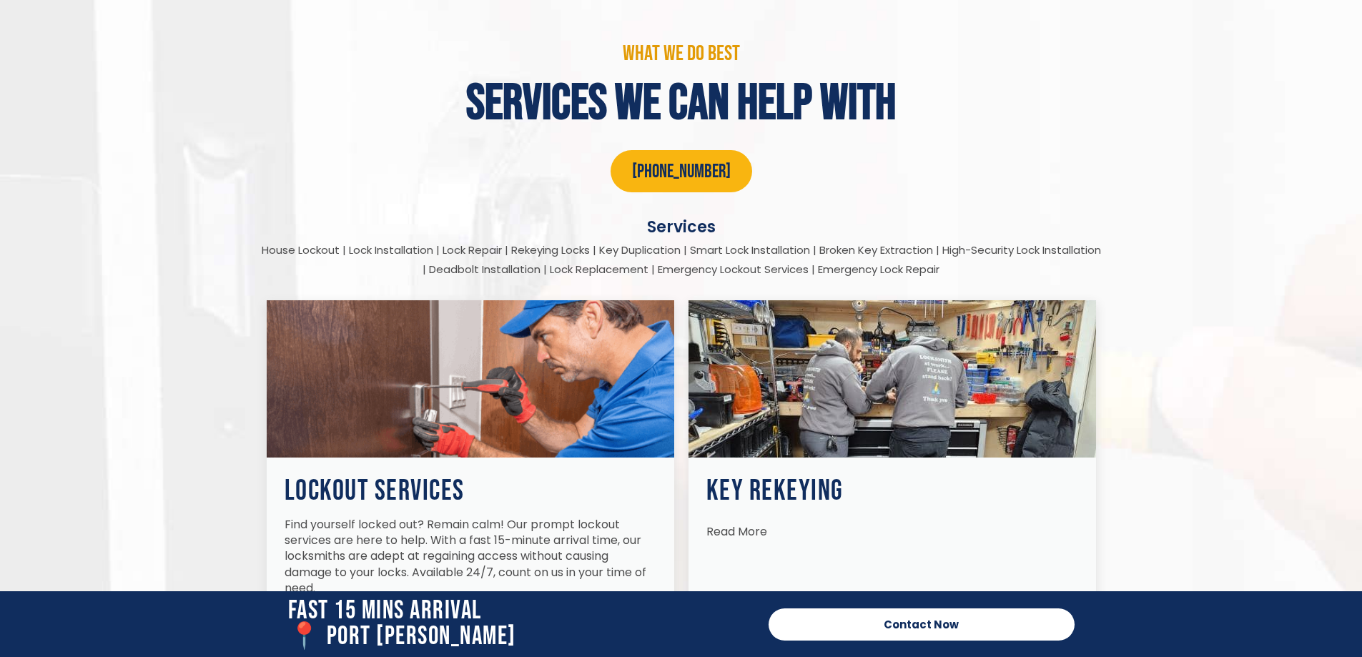 The height and width of the screenshot is (657, 1362). I want to click on h3: Key Rekeying, so click(893, 491).